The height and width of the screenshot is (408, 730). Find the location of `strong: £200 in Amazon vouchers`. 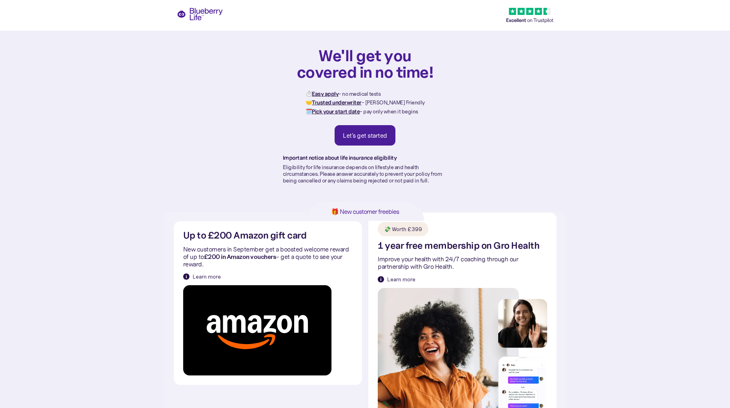

strong: £200 in Amazon vouchers is located at coordinates (240, 256).